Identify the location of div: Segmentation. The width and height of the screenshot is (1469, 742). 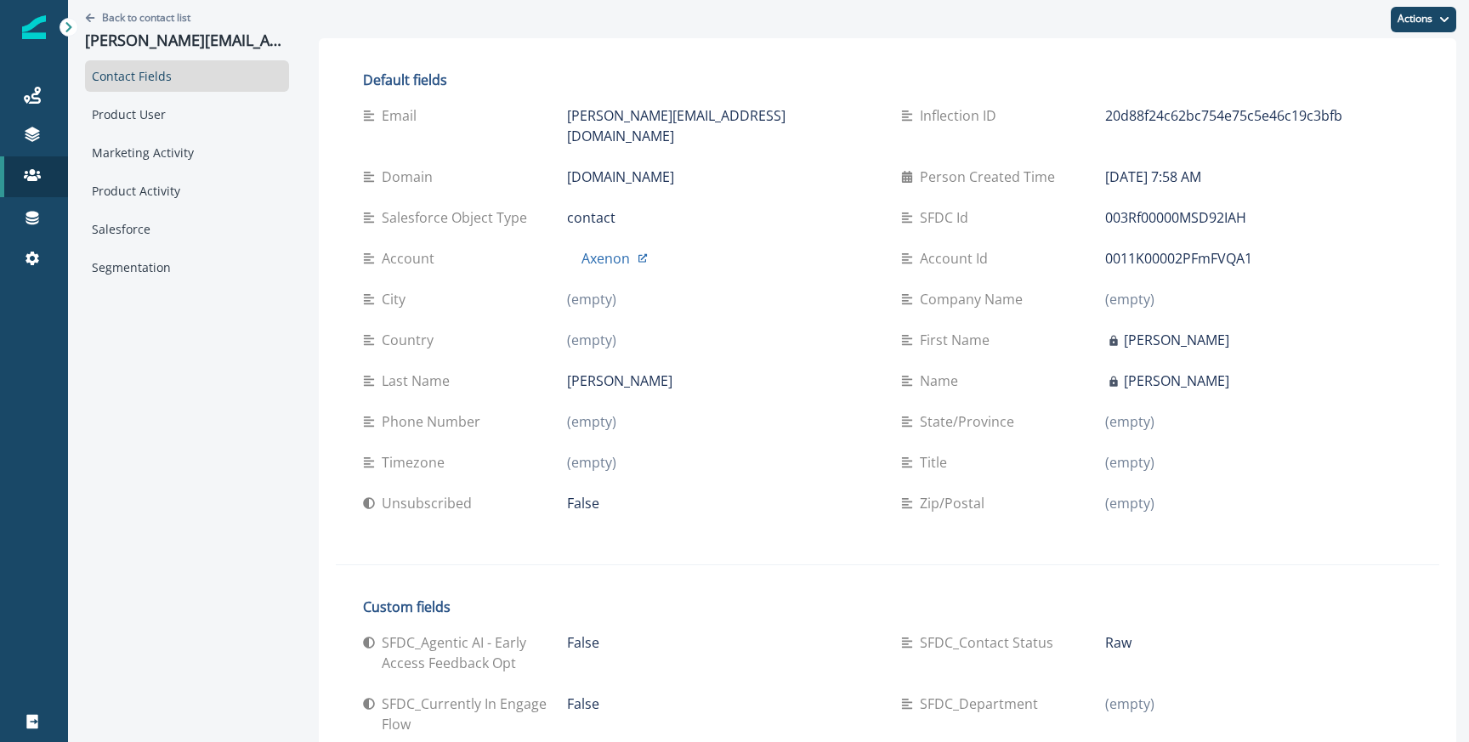
(187, 267).